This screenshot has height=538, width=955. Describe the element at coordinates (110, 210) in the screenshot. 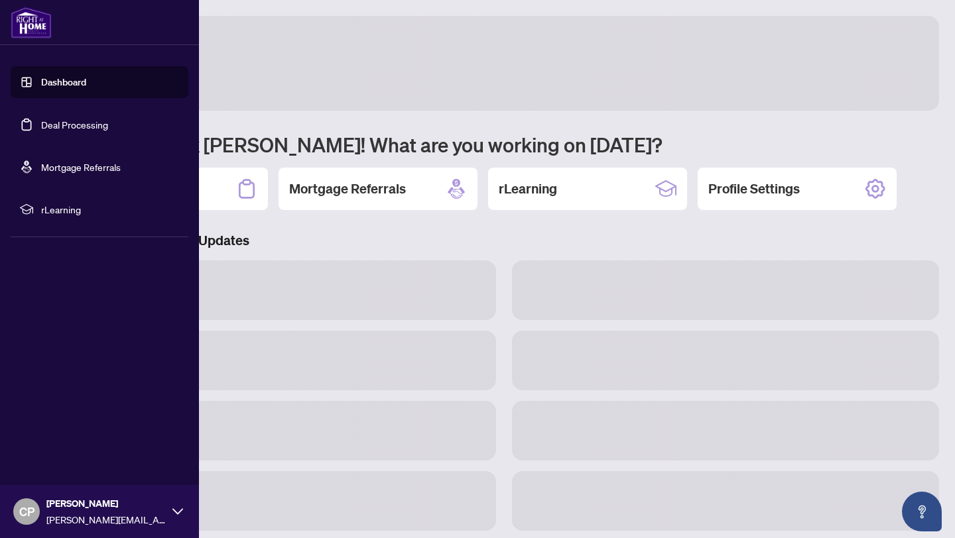

I see `span: rLearning` at that location.